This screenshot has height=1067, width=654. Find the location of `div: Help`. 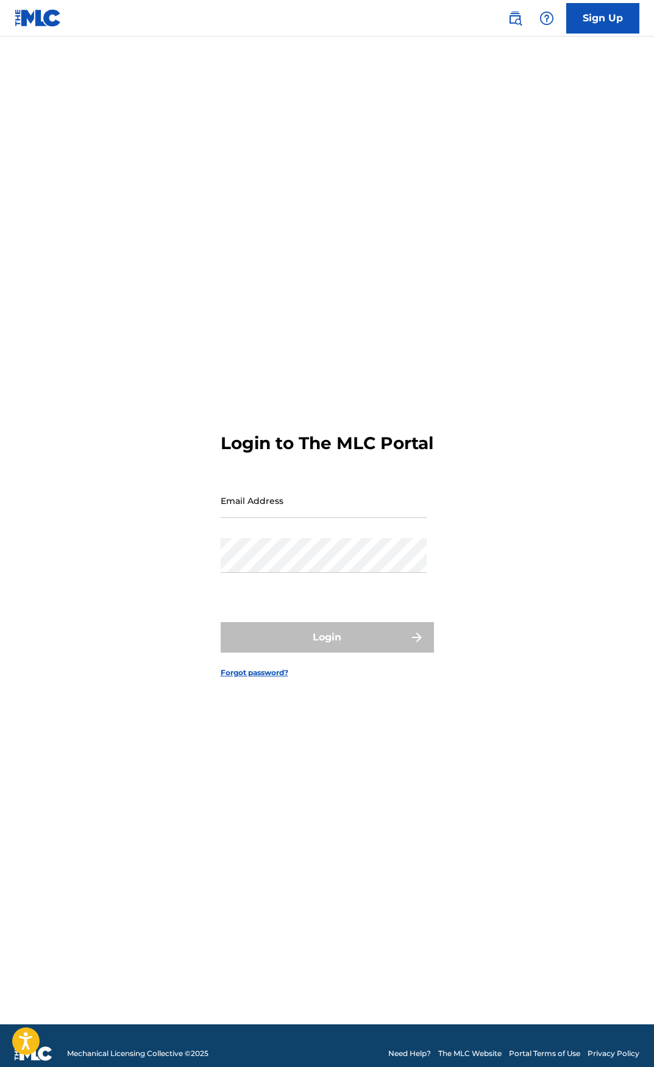

div: Help is located at coordinates (547, 18).